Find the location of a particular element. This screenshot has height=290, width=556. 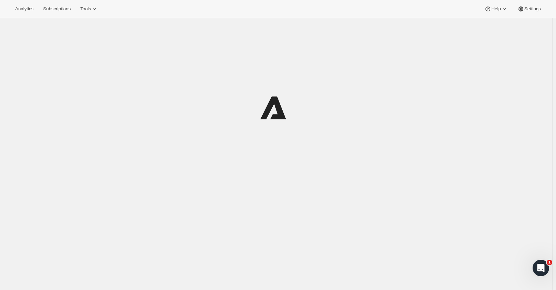

button: Settings is located at coordinates (529, 9).